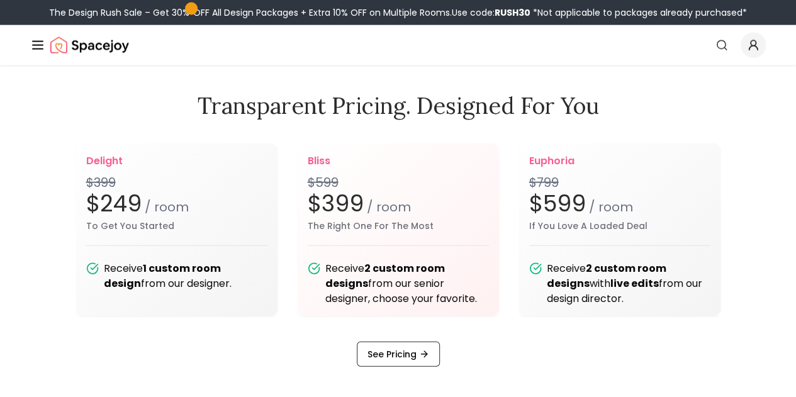  I want to click on p: $399, so click(177, 183).